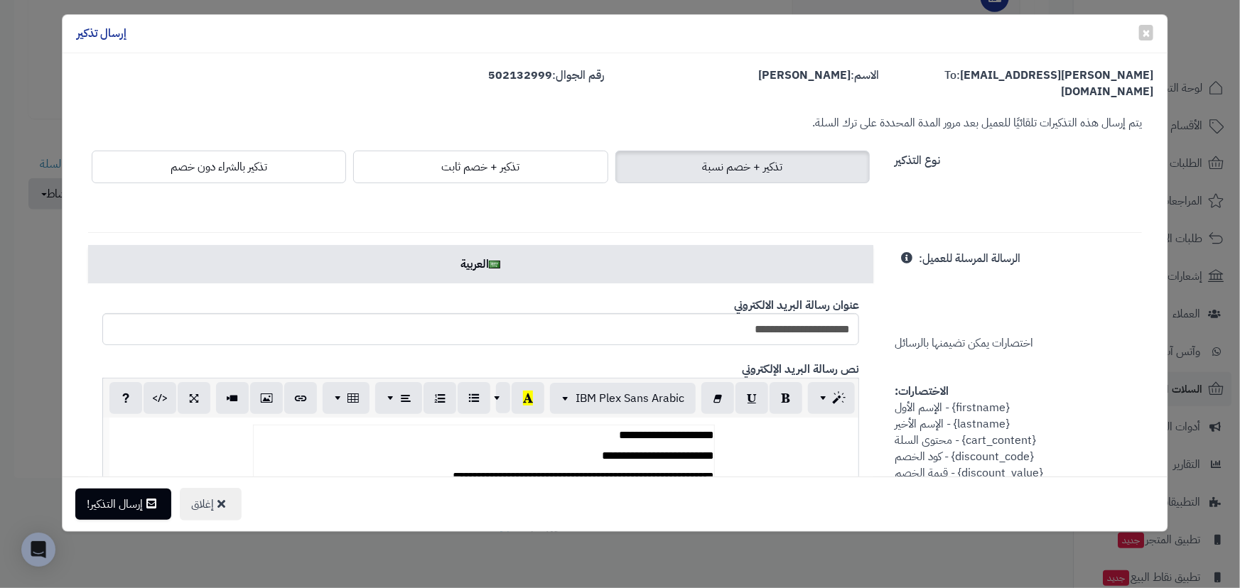 This screenshot has height=588, width=1240. I want to click on button: إرسال التذكير!, so click(123, 504).